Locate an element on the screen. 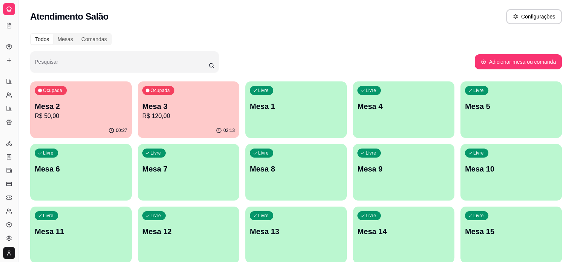 The height and width of the screenshot is (262, 574). p: Mesa 2 is located at coordinates (81, 106).